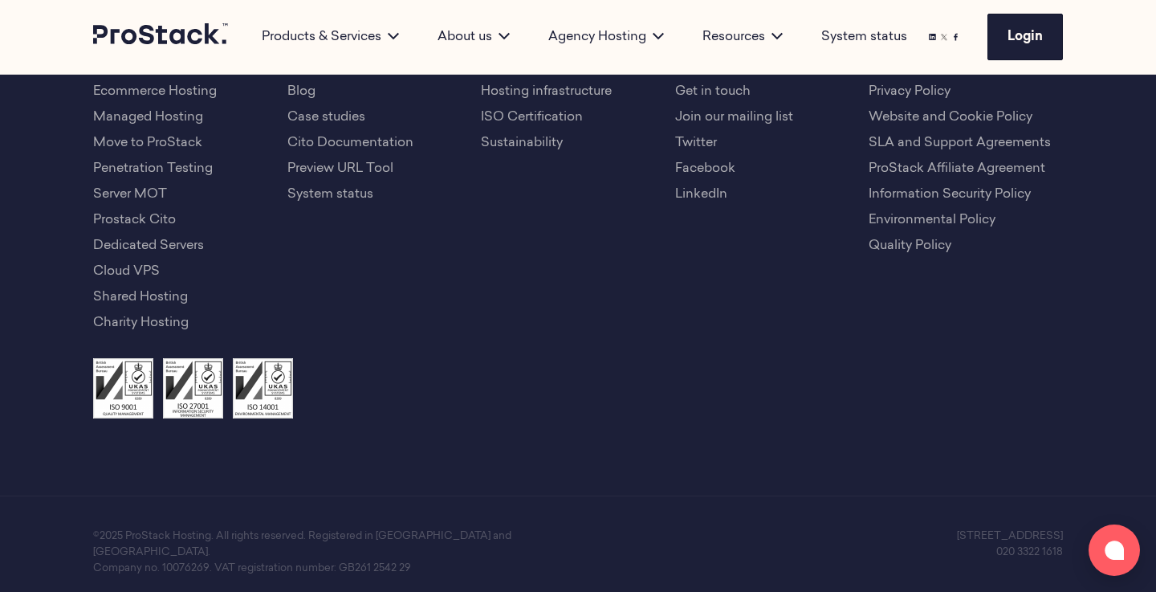  I want to click on a: Join our mailing list, so click(734, 117).